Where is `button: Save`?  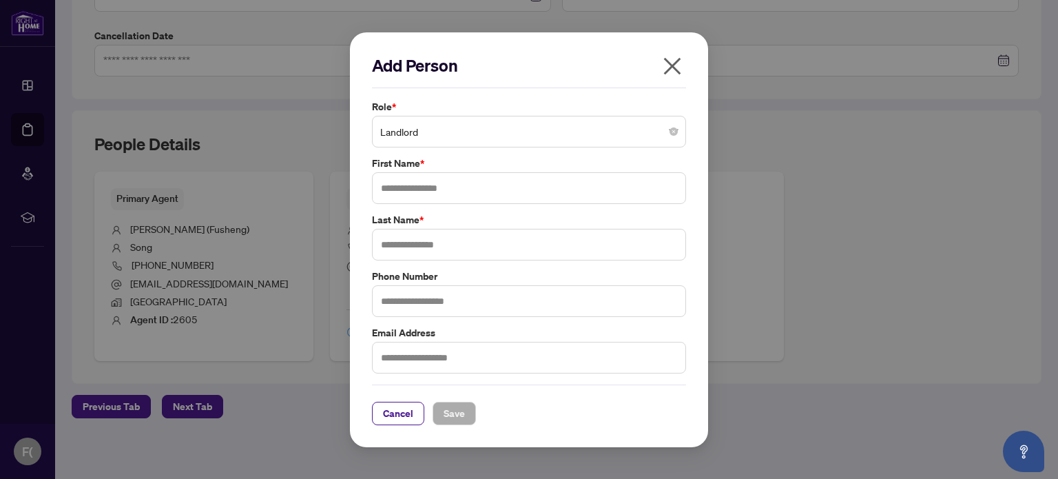 button: Save is located at coordinates (454, 412).